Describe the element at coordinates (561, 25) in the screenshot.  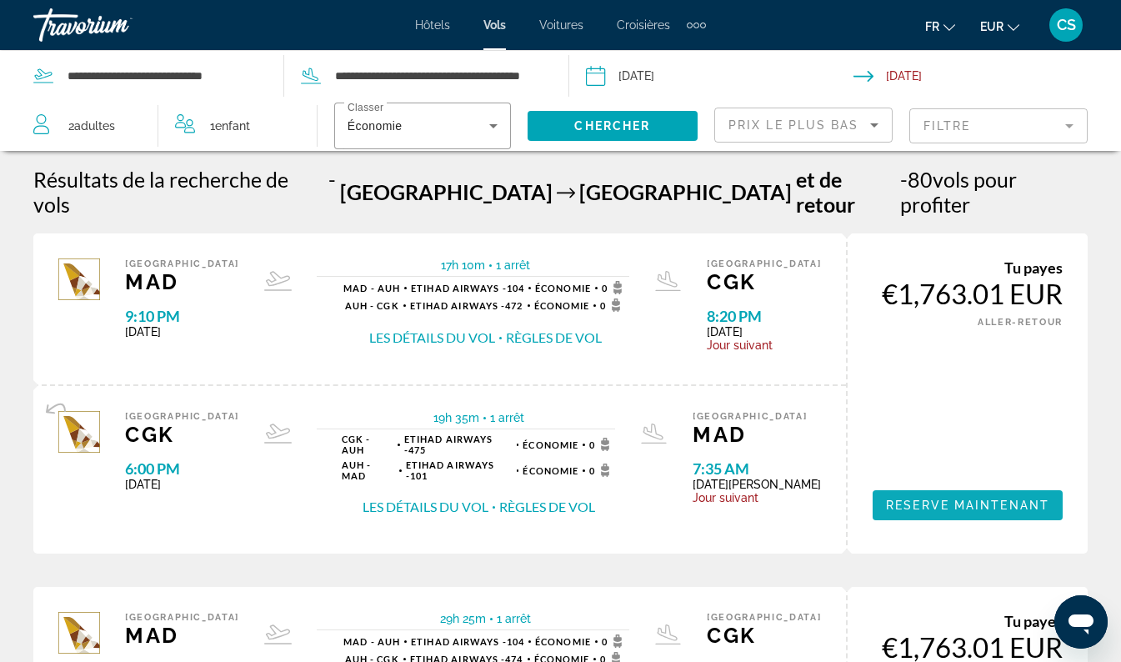
I see `a: Voitures` at that location.